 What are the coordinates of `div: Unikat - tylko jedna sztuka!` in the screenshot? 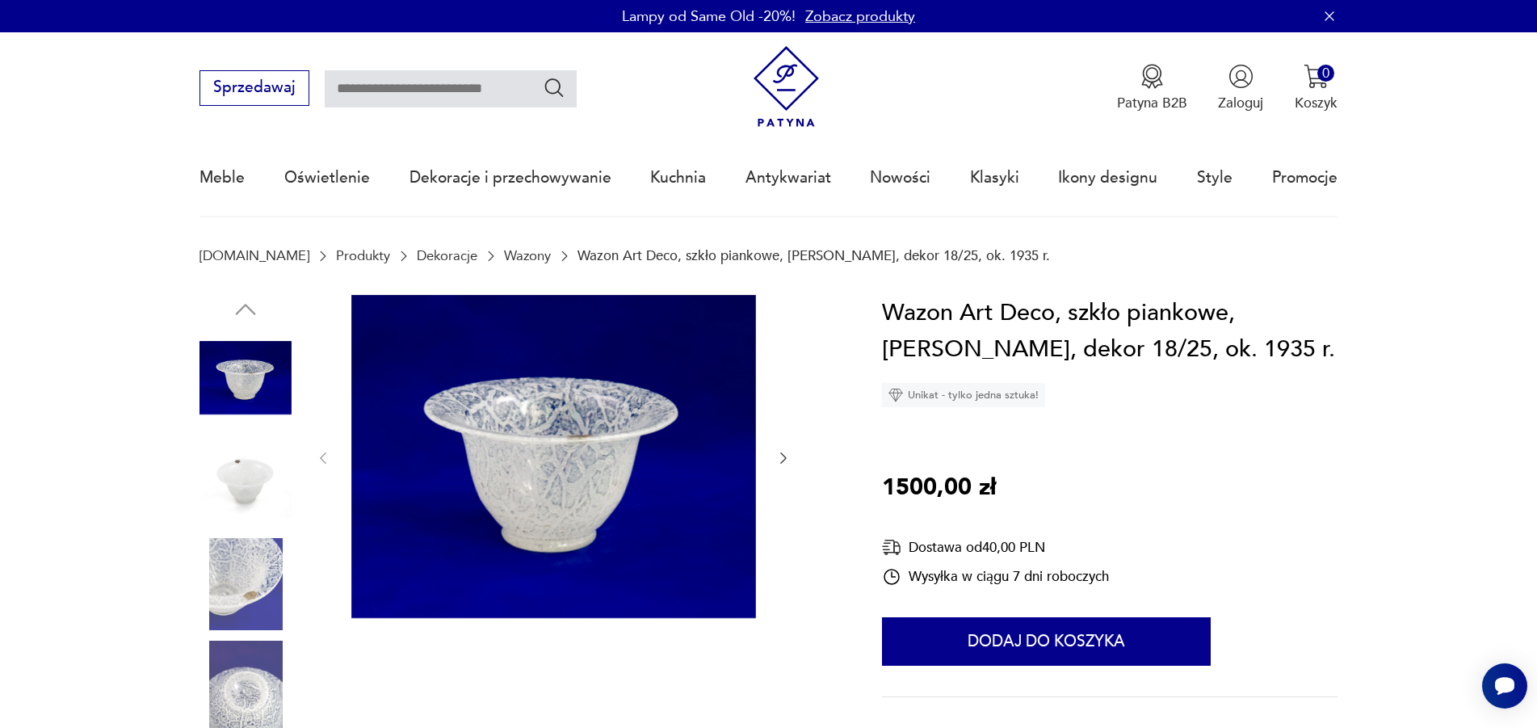 It's located at (964, 395).